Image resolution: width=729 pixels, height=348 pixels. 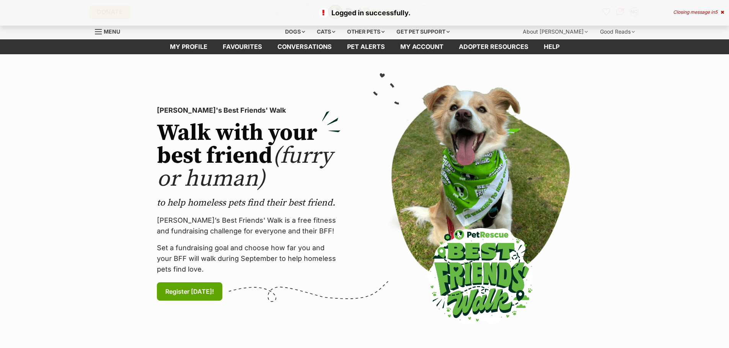 I want to click on h2: Walk with your best friend, so click(x=249, y=156).